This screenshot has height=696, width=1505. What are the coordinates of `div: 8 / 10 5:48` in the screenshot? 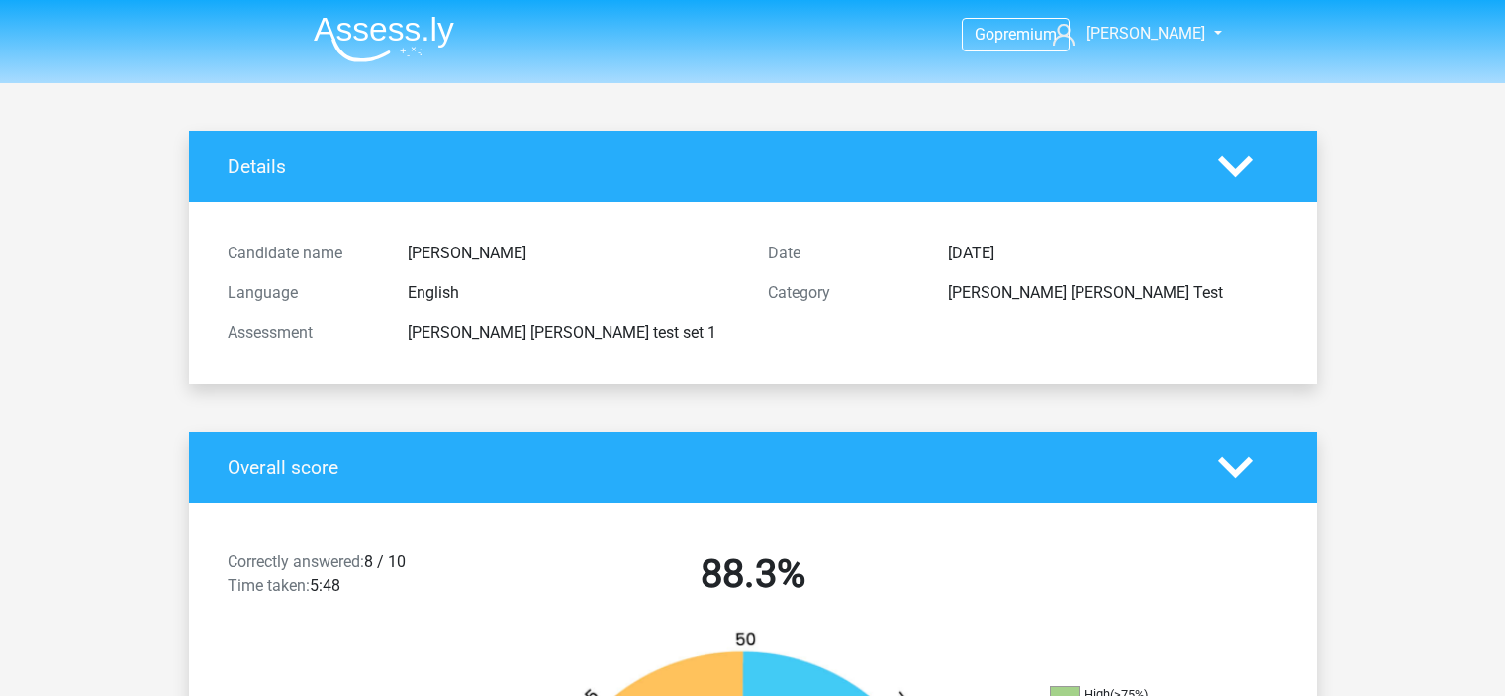 It's located at (347, 578).